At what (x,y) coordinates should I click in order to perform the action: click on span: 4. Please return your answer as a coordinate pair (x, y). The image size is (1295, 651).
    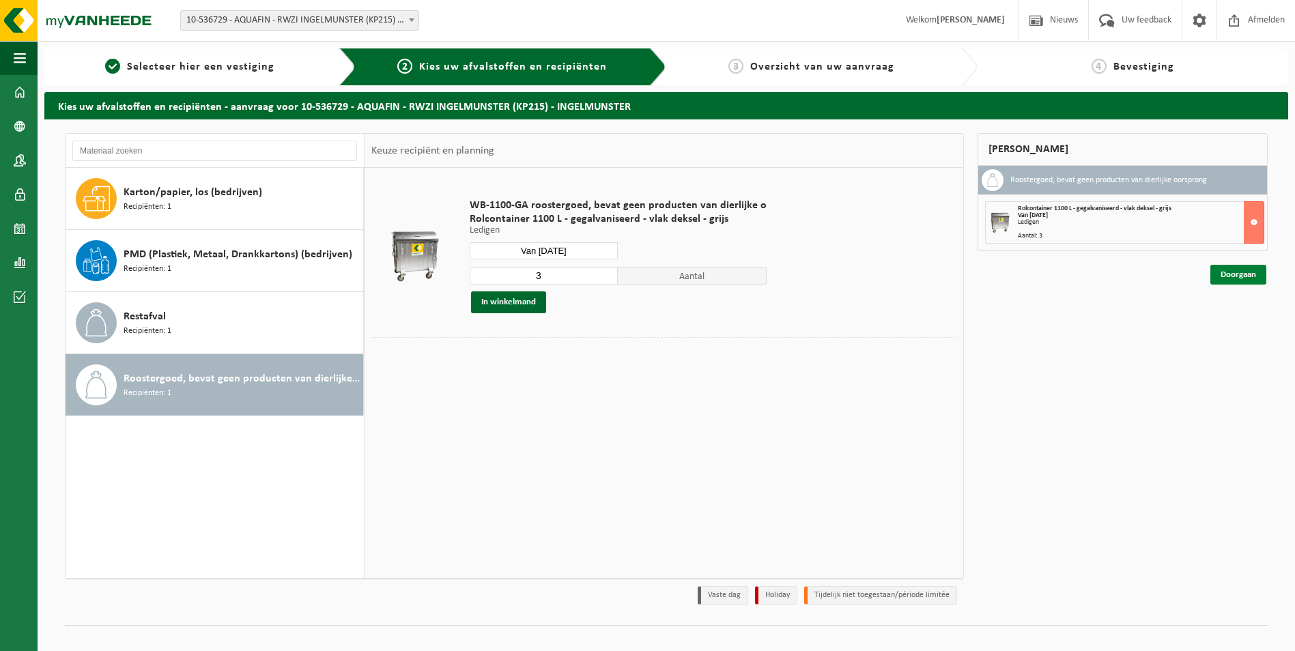
    Looking at the image, I should click on (1099, 66).